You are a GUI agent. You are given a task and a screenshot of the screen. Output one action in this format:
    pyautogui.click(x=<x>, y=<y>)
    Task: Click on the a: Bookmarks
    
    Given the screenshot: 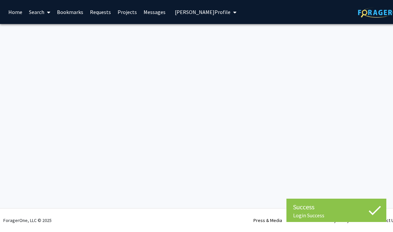 What is the action you would take?
    pyautogui.click(x=70, y=12)
    